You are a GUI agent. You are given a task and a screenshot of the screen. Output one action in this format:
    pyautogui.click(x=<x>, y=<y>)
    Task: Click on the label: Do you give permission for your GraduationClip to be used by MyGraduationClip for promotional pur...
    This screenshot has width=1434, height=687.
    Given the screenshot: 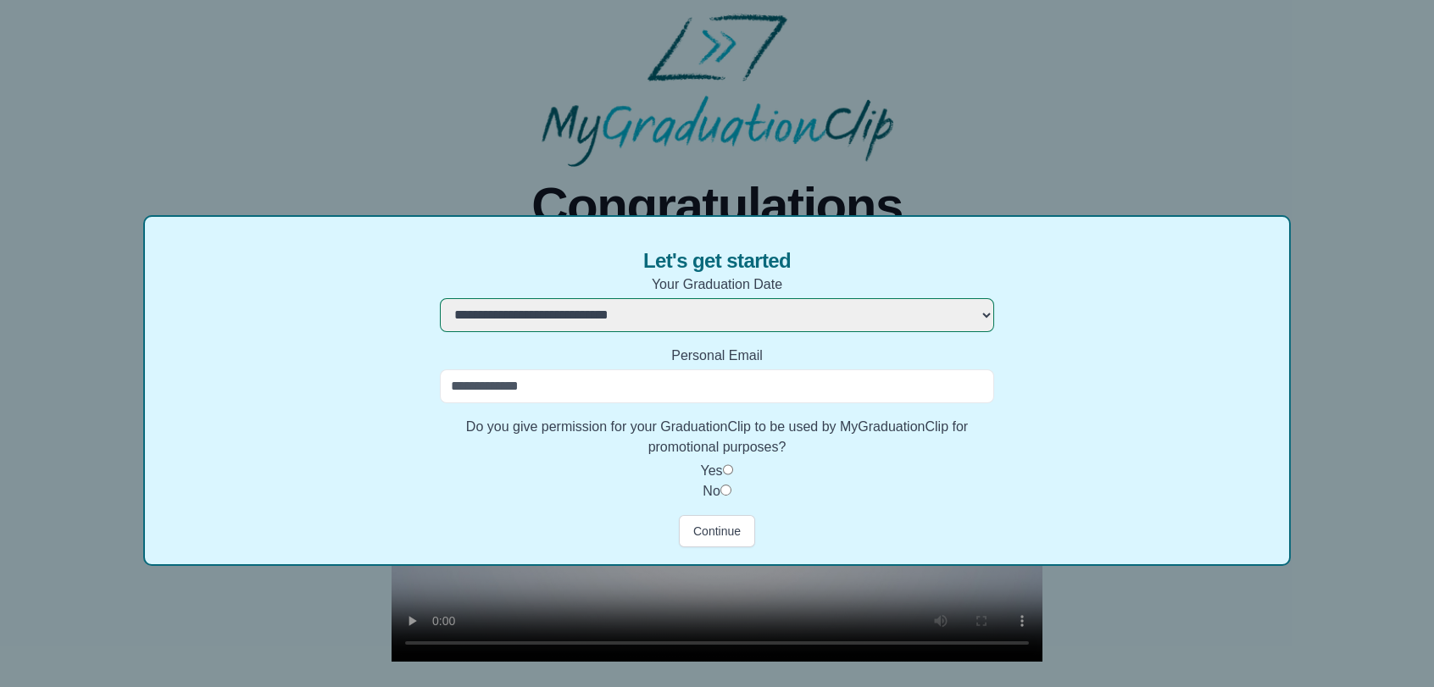 What is the action you would take?
    pyautogui.click(x=717, y=437)
    